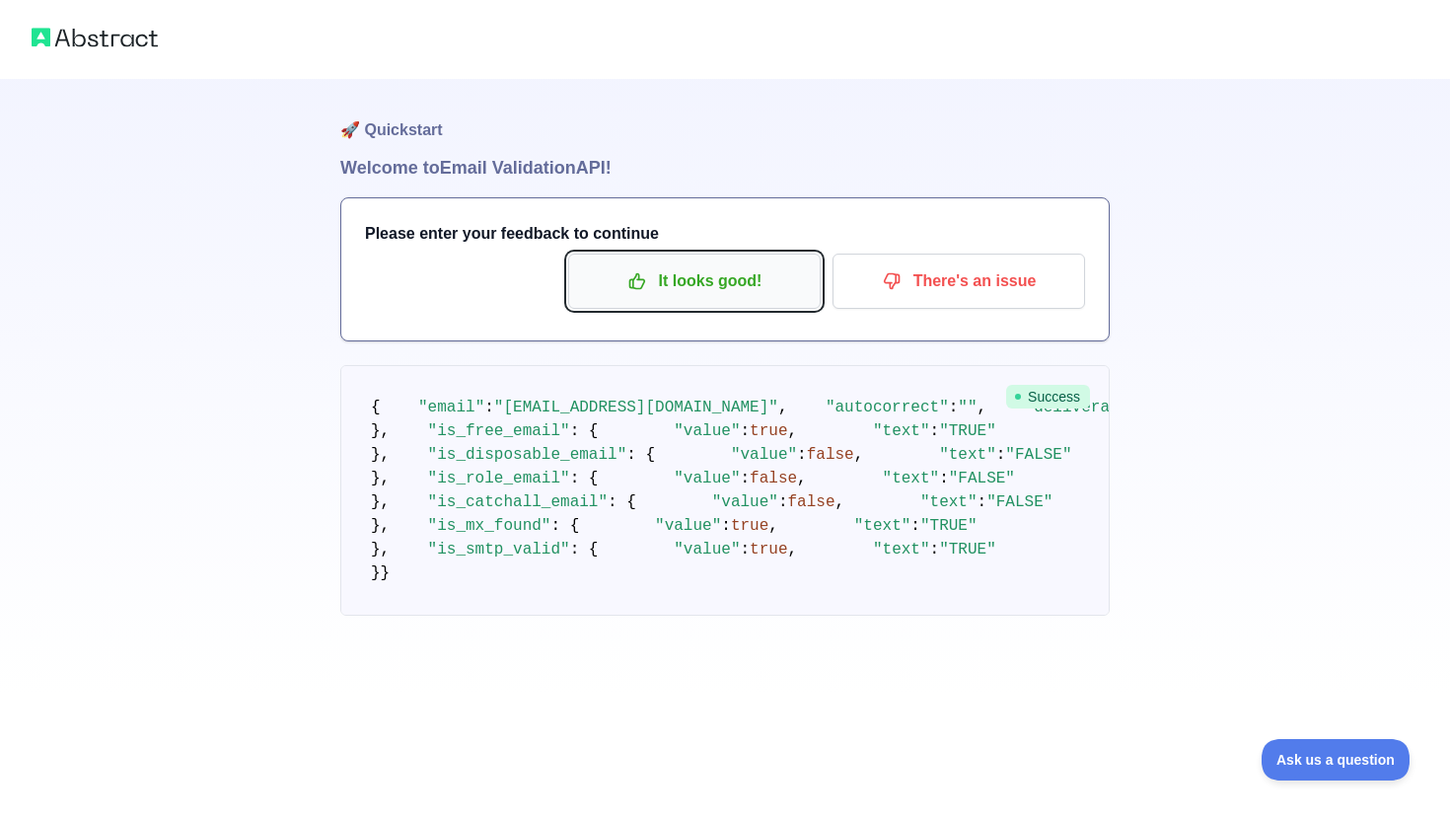 The height and width of the screenshot is (820, 1450). Describe the element at coordinates (1101, 407) in the screenshot. I see `span: "deliverability"` at that location.